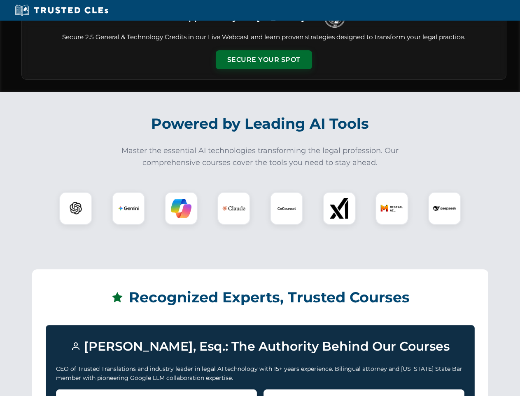 The height and width of the screenshot is (396, 520). I want to click on img: CoCounsel Logo, so click(287, 208).